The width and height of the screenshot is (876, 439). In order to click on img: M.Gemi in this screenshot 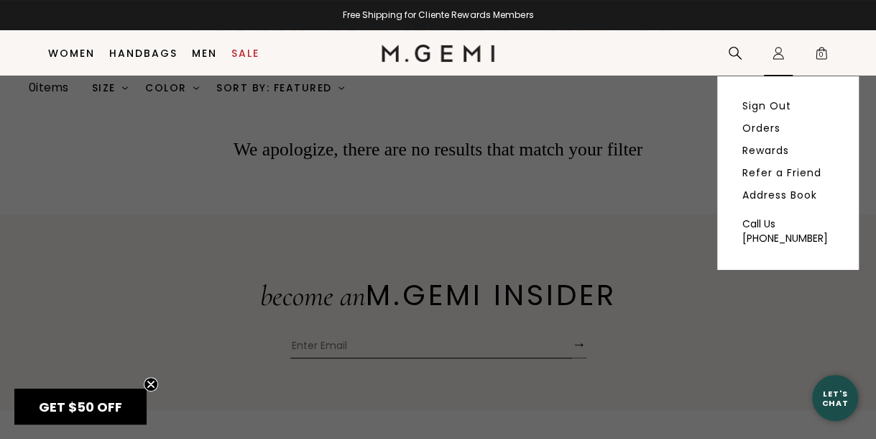, I will do `click(438, 53)`.